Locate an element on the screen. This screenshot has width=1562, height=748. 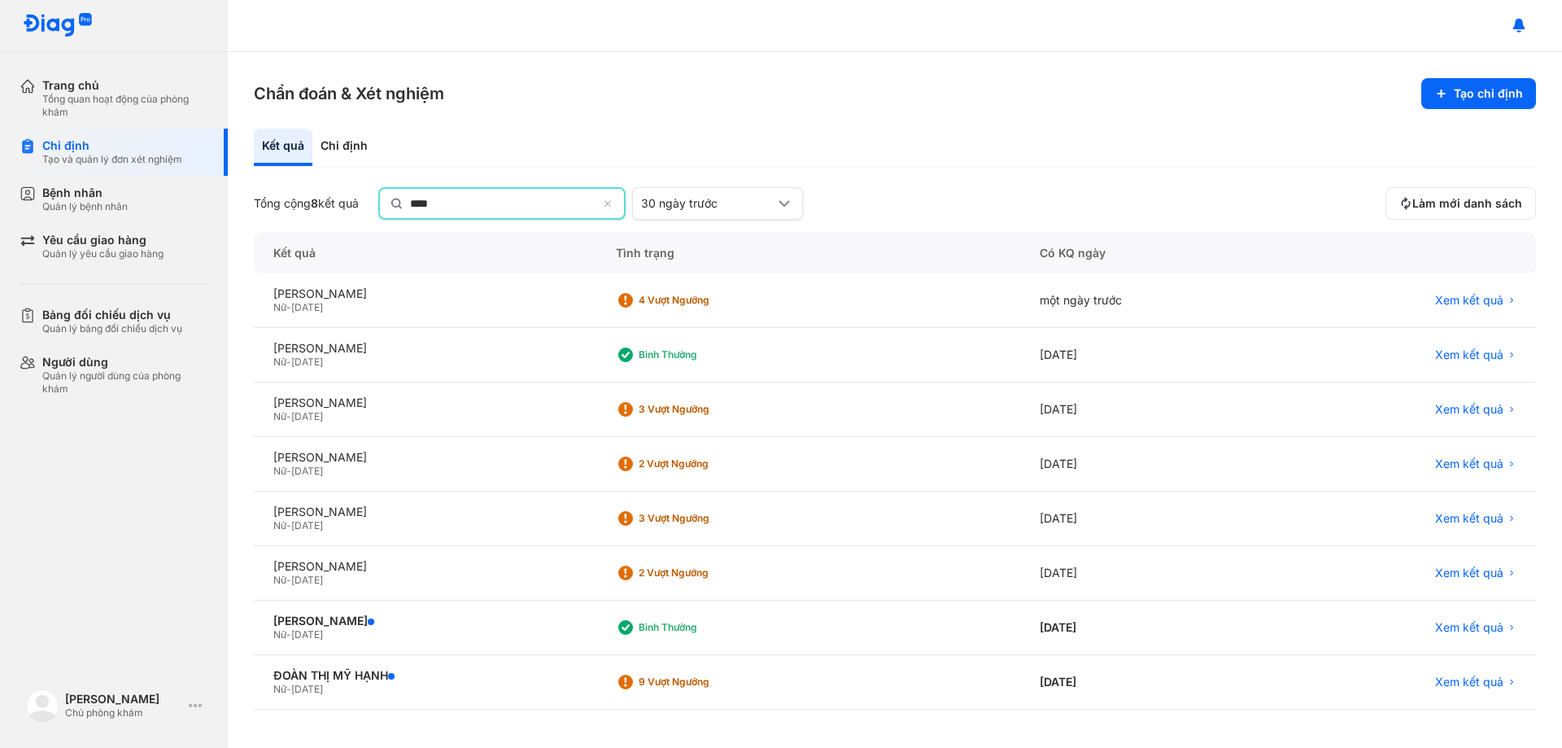
div: Chủ phòng khám is located at coordinates (124, 713).